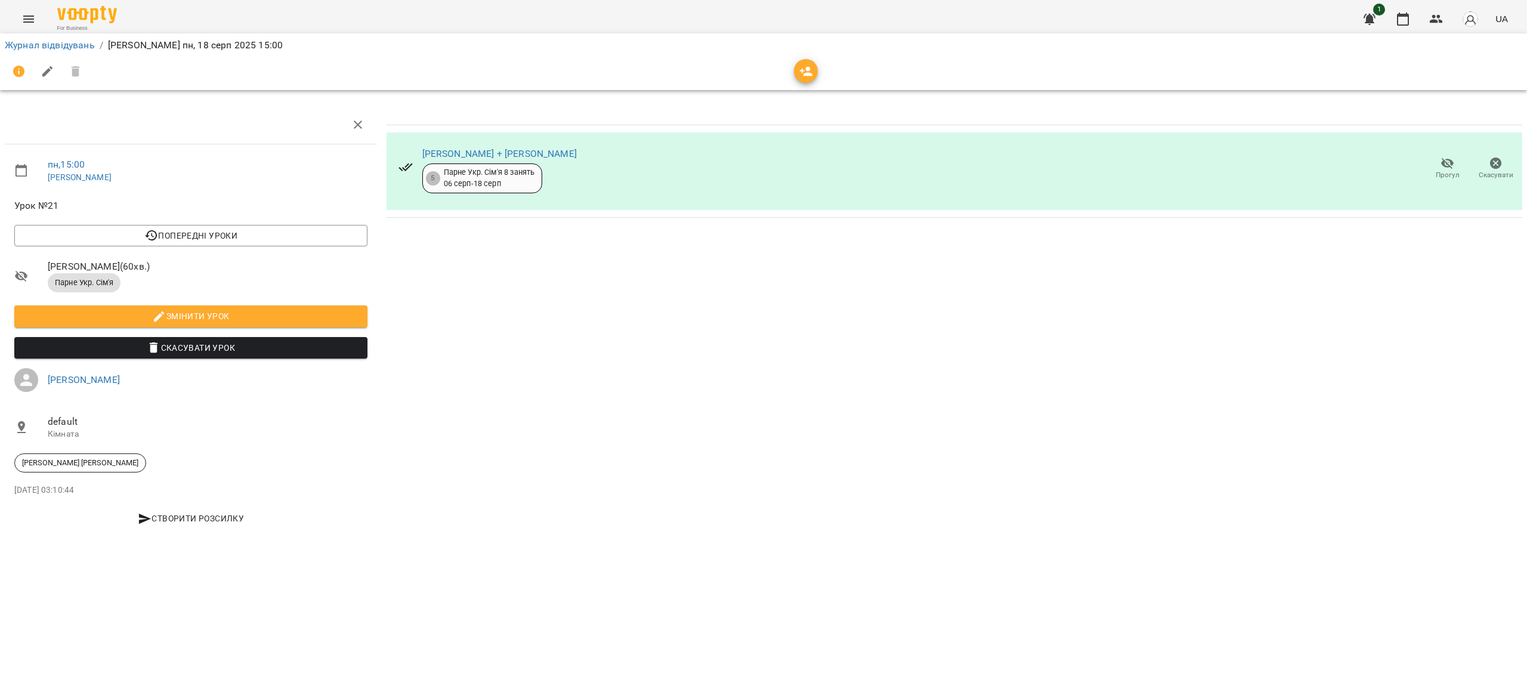 Image resolution: width=1527 pixels, height=698 pixels. Describe the element at coordinates (1470, 19) in the screenshot. I see `img: avatar_s.png` at that location.